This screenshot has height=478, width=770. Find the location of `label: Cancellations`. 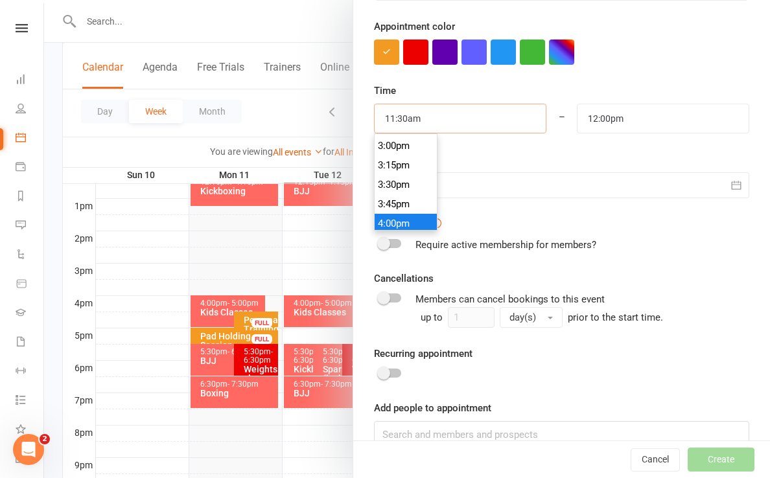

label: Cancellations is located at coordinates (404, 279).